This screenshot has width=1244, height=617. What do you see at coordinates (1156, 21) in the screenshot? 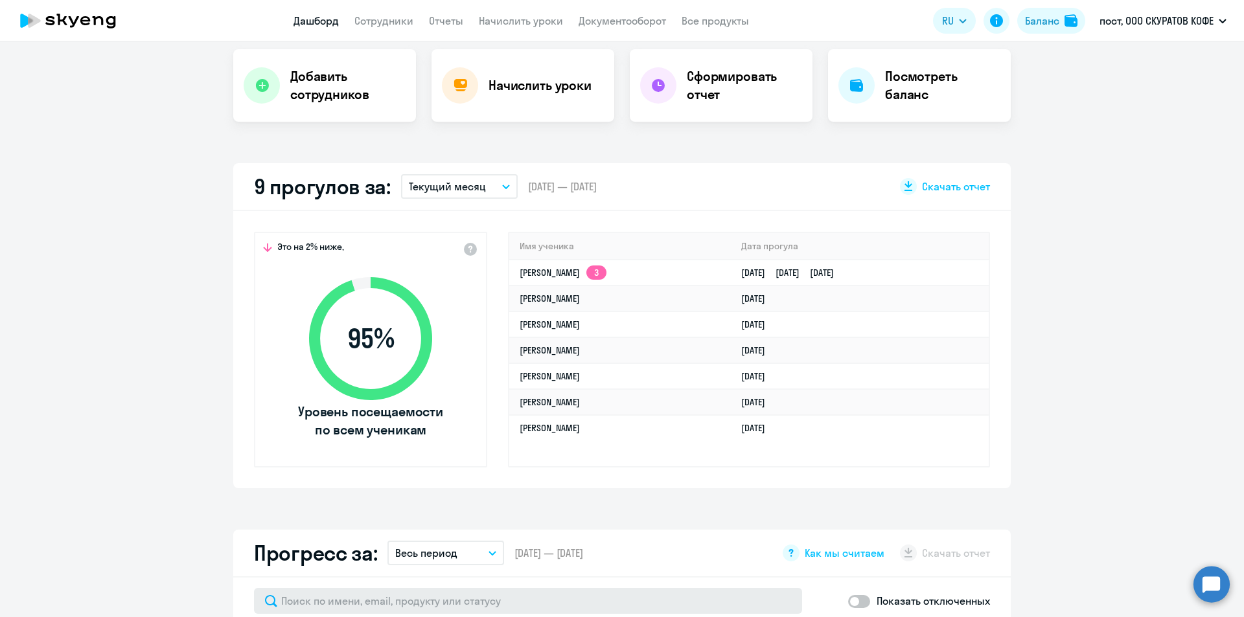
I see `p: пост, ООО СКУРАТОВ КОФЕ` at bounding box center [1156, 21].